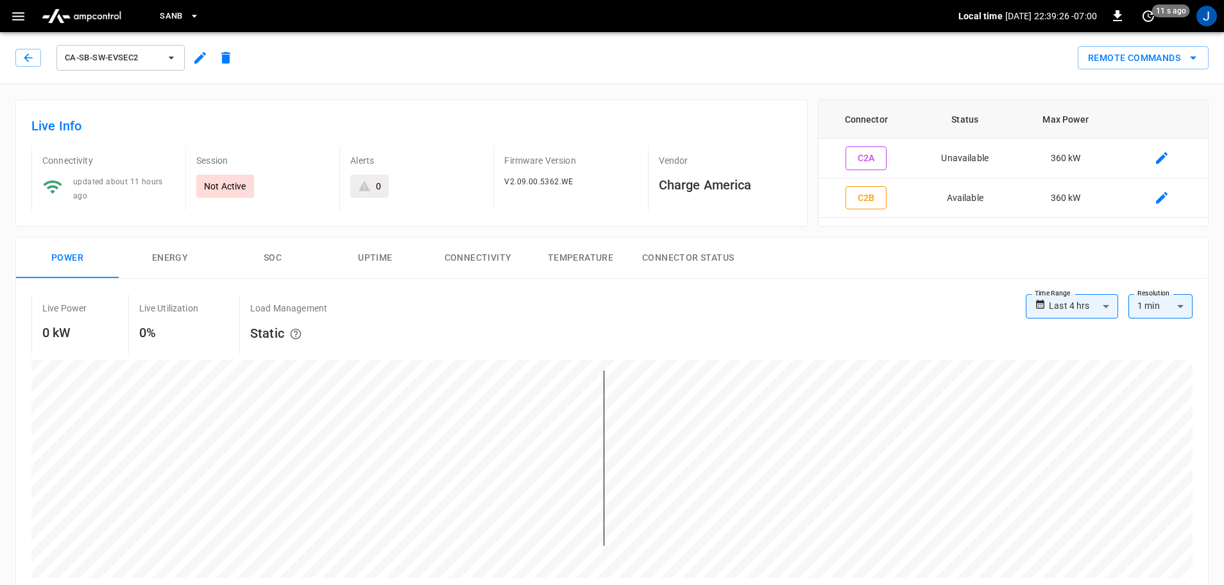 The width and height of the screenshot is (1224, 585). What do you see at coordinates (417, 160) in the screenshot?
I see `p: Alerts` at bounding box center [417, 160].